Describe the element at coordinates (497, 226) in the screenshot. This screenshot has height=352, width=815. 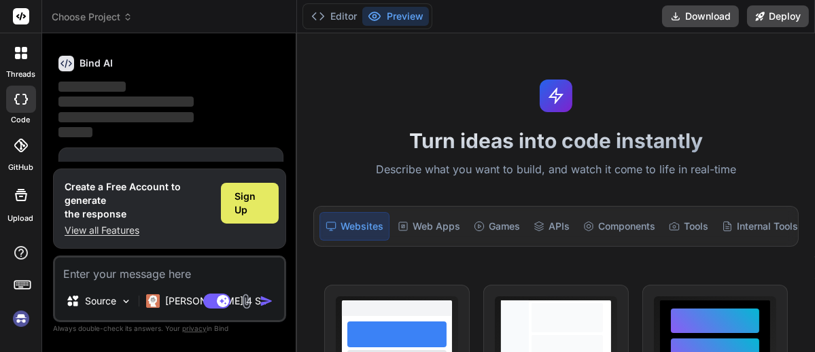
I see `div: Games` at that location.